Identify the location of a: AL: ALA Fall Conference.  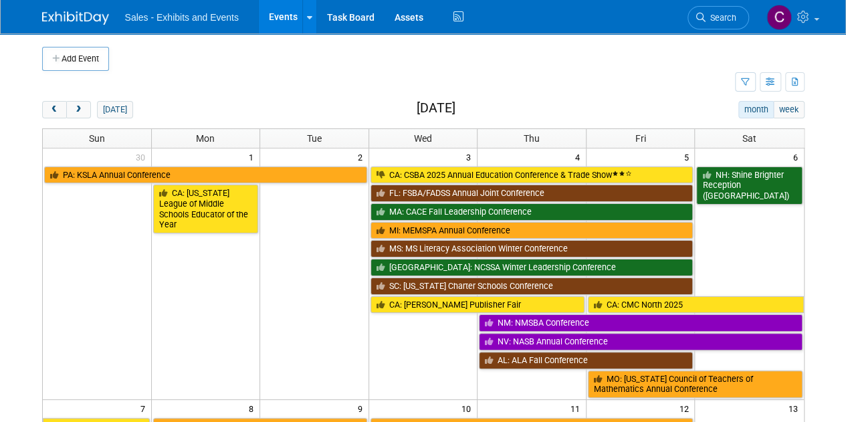
(586, 360).